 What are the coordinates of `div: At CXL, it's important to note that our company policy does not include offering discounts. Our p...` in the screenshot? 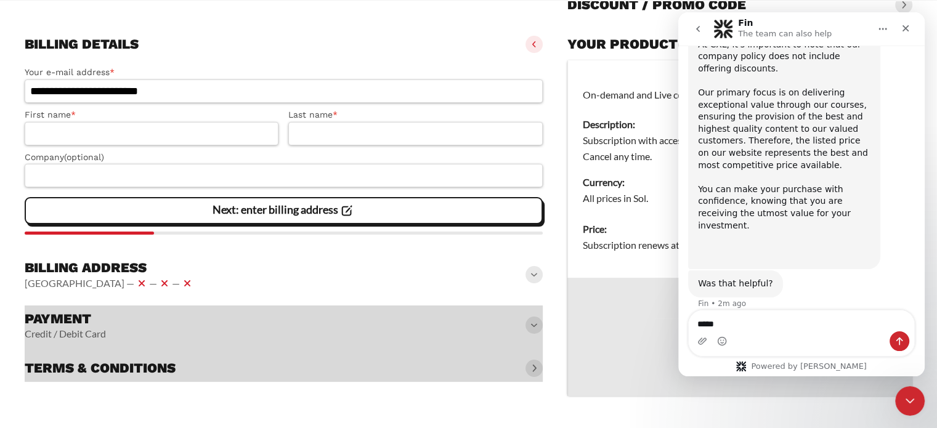 It's located at (106, 123).